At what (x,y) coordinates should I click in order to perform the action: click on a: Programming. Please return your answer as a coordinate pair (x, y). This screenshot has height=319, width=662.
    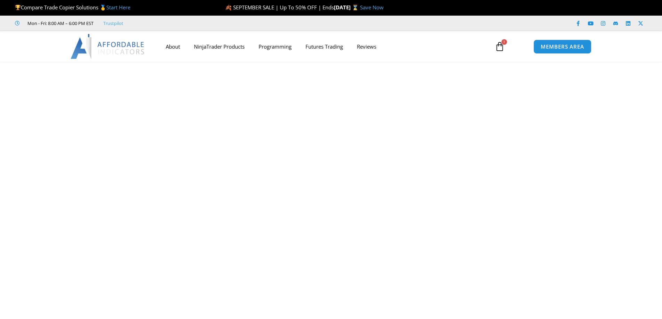
    Looking at the image, I should click on (275, 47).